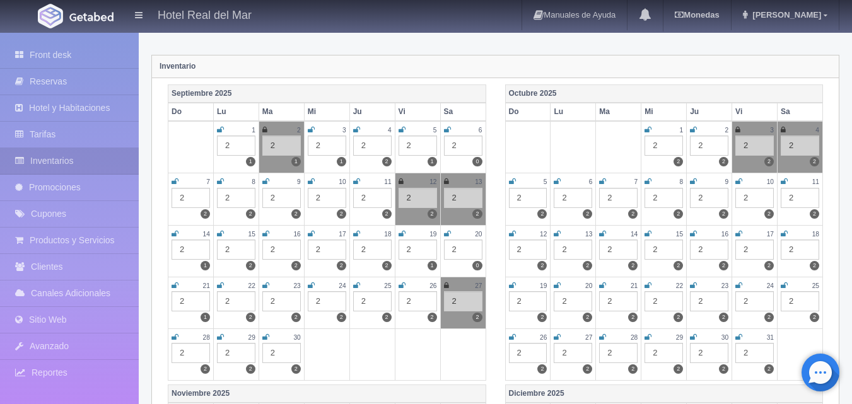 This screenshot has height=404, width=852. I want to click on small: 26, so click(543, 337).